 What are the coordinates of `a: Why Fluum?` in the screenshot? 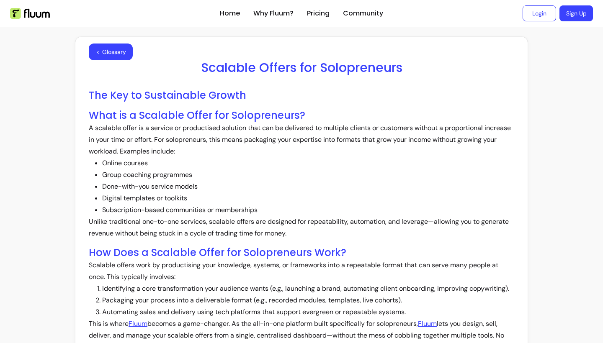 It's located at (273, 13).